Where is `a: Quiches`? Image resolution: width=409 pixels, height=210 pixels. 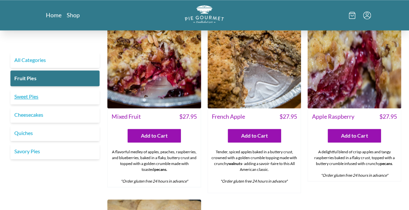 a: Quiches is located at coordinates (55, 133).